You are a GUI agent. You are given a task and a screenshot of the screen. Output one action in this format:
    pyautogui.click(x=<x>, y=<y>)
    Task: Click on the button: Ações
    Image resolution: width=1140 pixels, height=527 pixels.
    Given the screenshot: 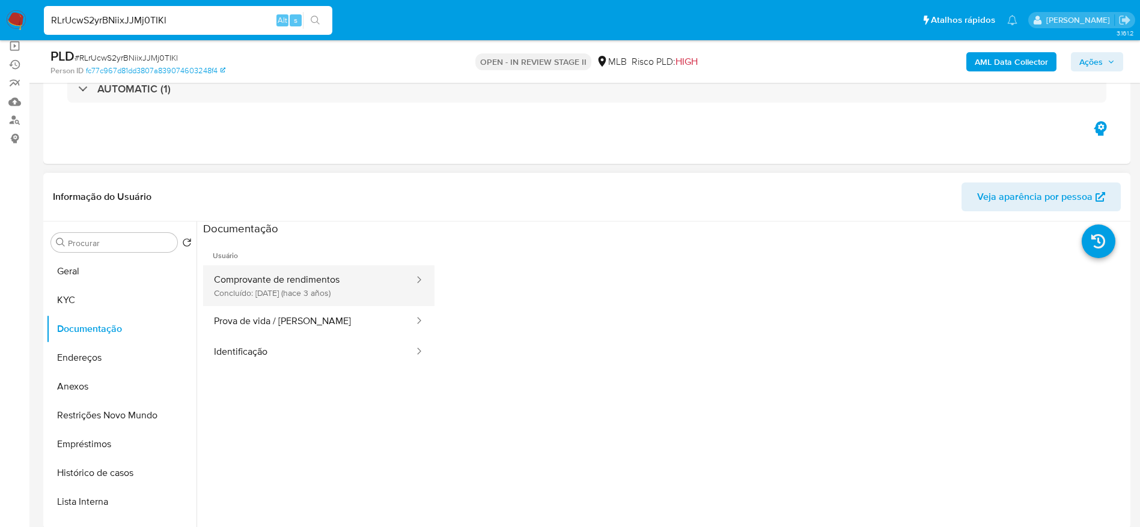 What is the action you would take?
    pyautogui.click(x=1096, y=62)
    